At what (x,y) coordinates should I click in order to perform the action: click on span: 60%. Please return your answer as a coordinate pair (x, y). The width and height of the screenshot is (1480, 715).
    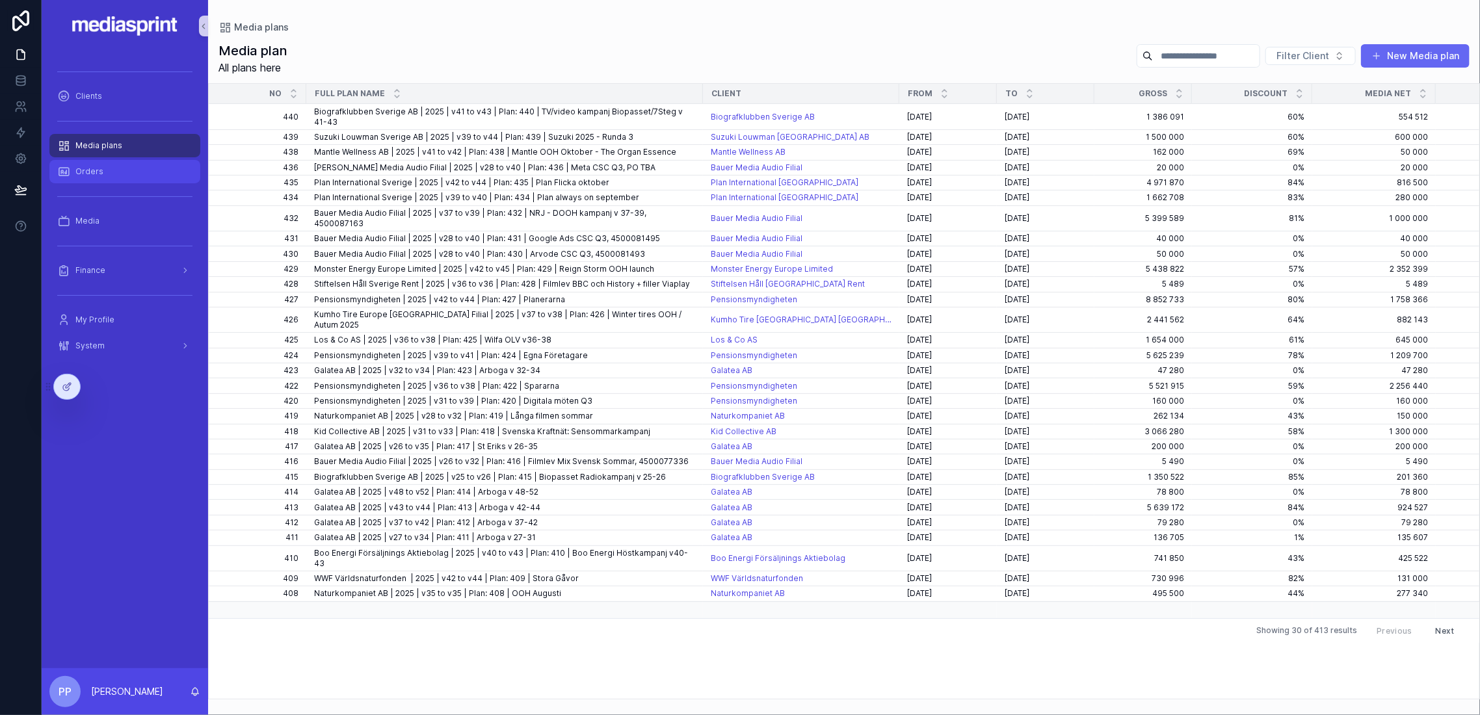
    Looking at the image, I should click on (1251, 117).